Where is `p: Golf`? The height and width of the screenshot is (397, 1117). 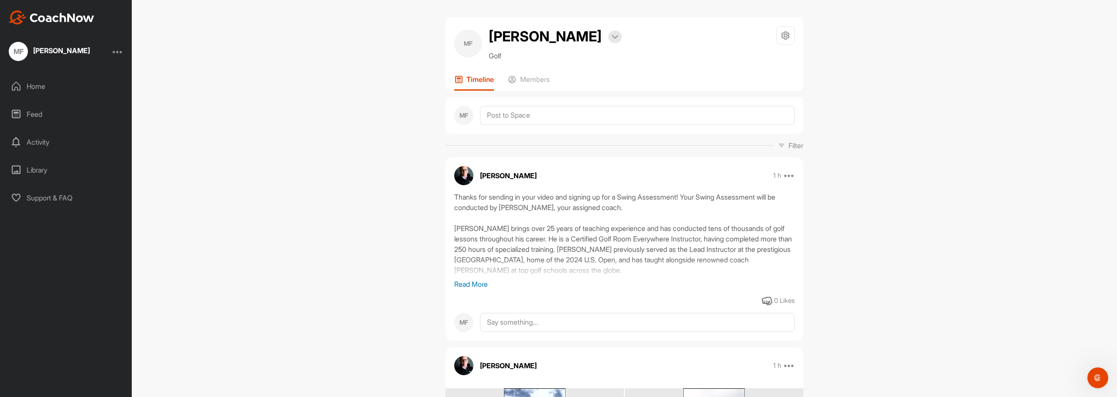 p: Golf is located at coordinates (555, 56).